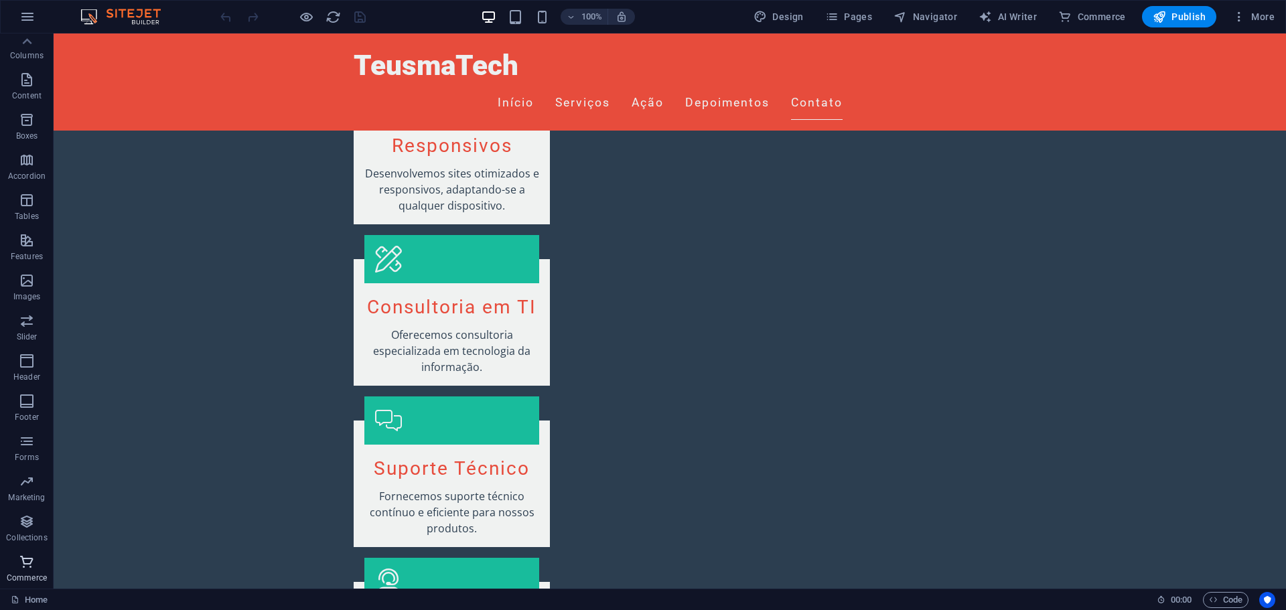  What do you see at coordinates (27, 578) in the screenshot?
I see `p: Commerce` at bounding box center [27, 578].